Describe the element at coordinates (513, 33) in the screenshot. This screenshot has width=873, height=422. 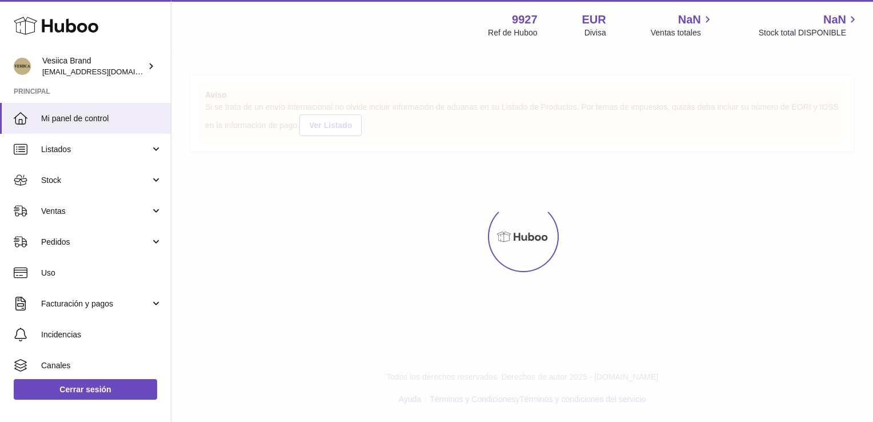
I see `div: Ref de Huboo` at that location.